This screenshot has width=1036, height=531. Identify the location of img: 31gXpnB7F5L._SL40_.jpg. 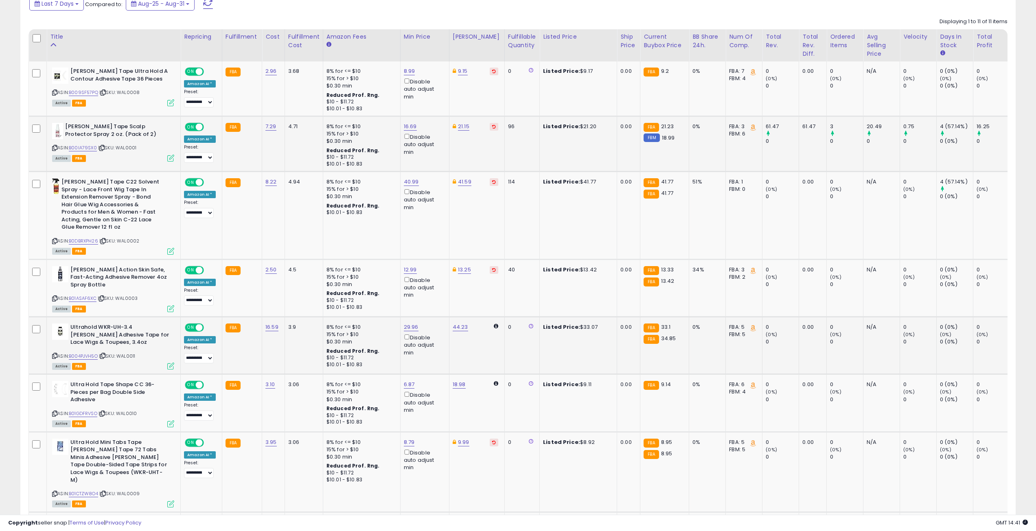
(57, 131).